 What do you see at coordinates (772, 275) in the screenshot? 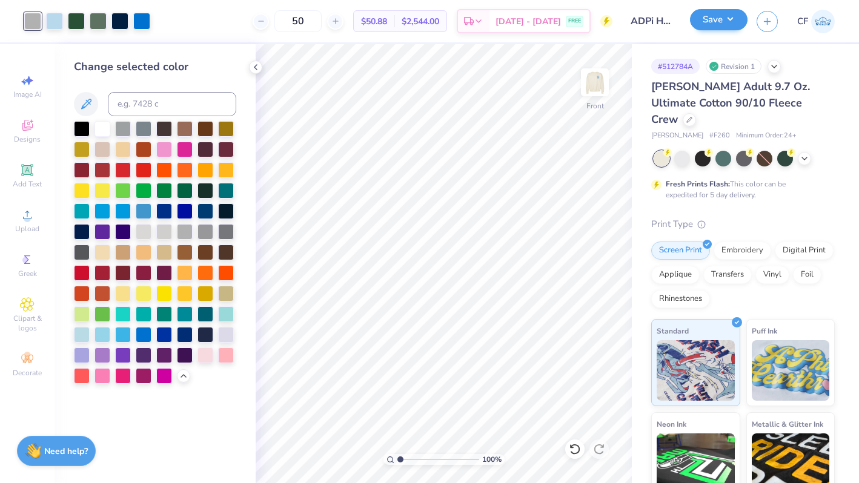
I see `div: Vinyl` at bounding box center [772, 275].